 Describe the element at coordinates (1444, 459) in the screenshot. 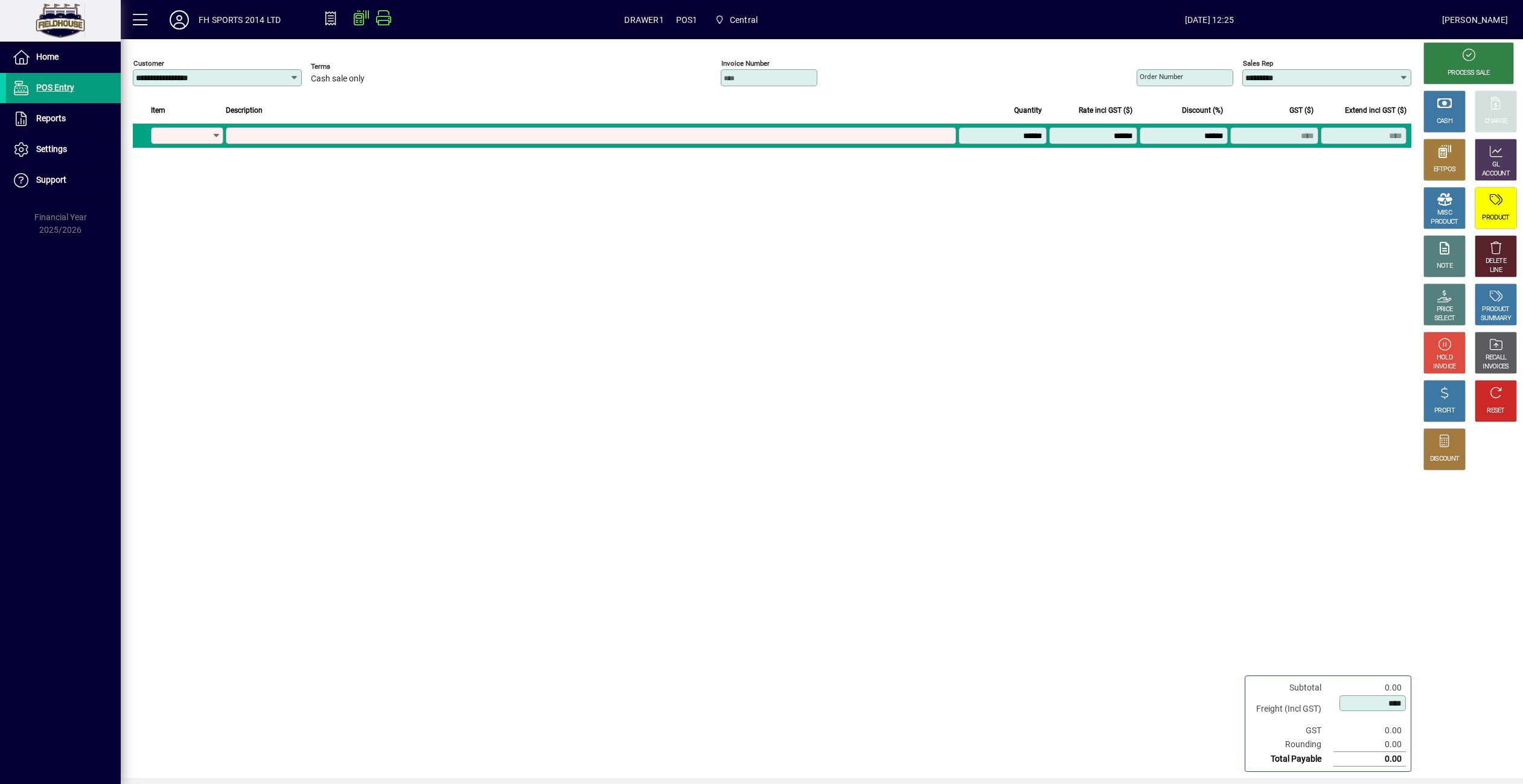

I see `div: DISCOUNT` at that location.